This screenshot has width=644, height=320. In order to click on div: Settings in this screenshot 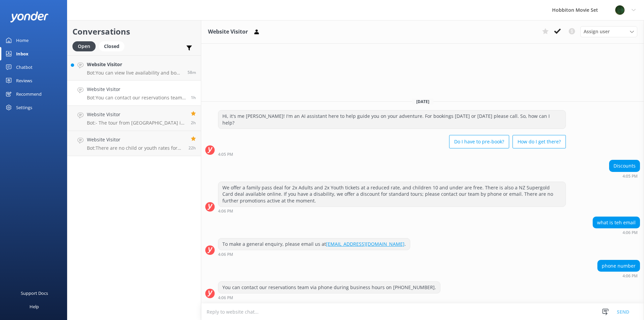, I will do `click(24, 107)`.